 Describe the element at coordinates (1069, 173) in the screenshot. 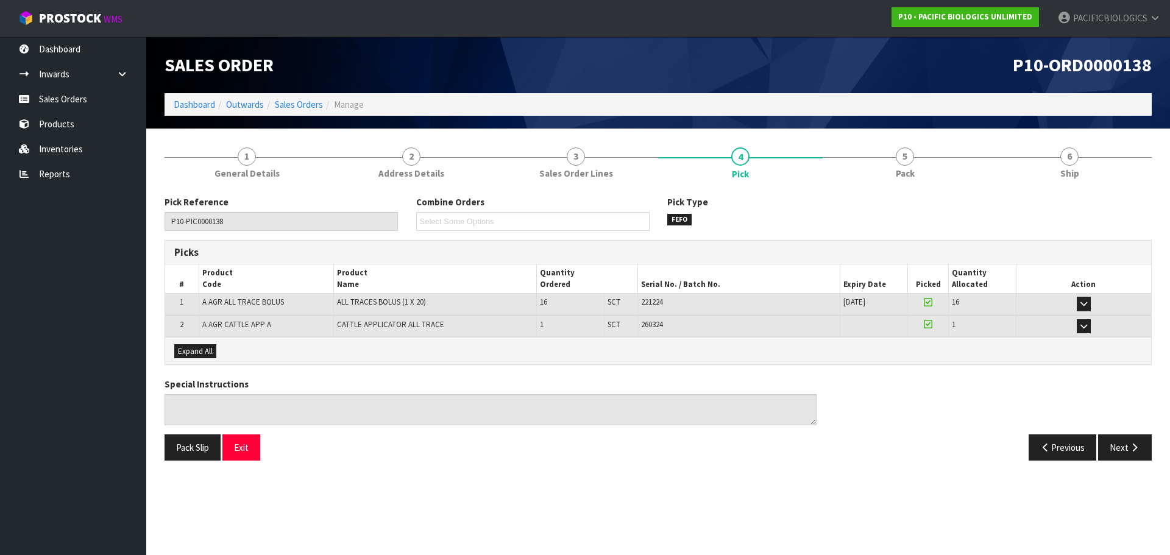

I see `span: Ship` at that location.